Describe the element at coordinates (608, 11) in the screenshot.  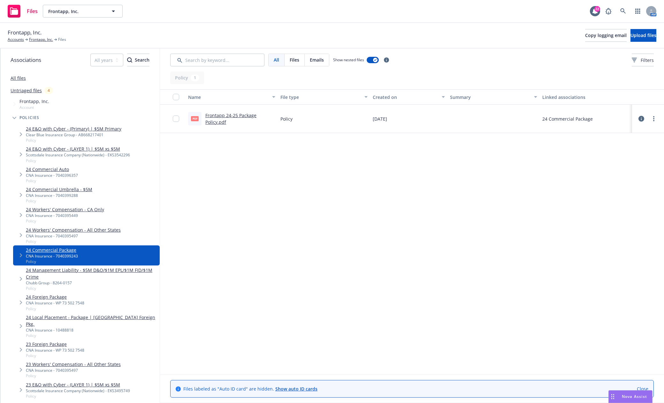
I see `a: Report a Bug` at that location.